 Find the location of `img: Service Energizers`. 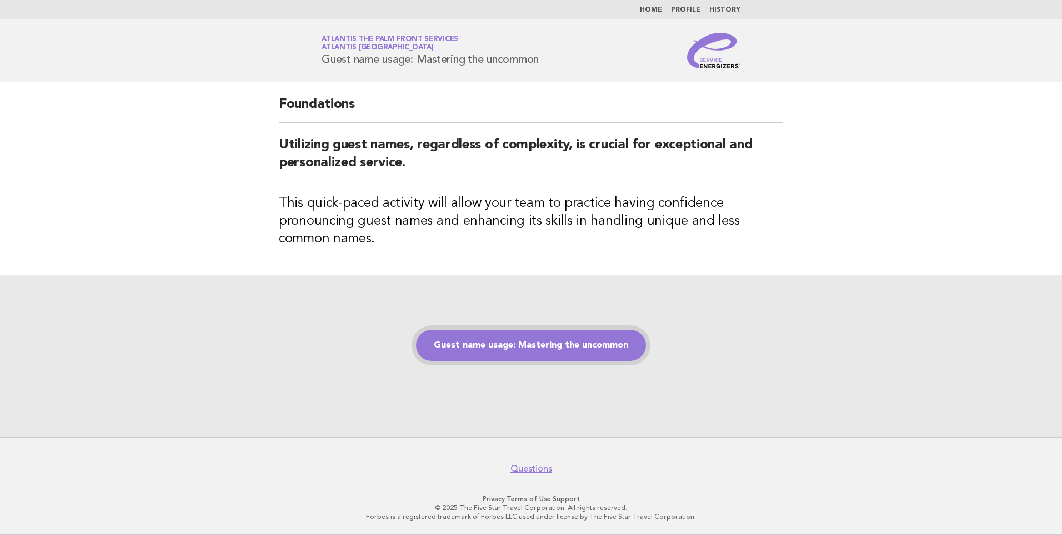

img: Service Energizers is located at coordinates (714, 51).